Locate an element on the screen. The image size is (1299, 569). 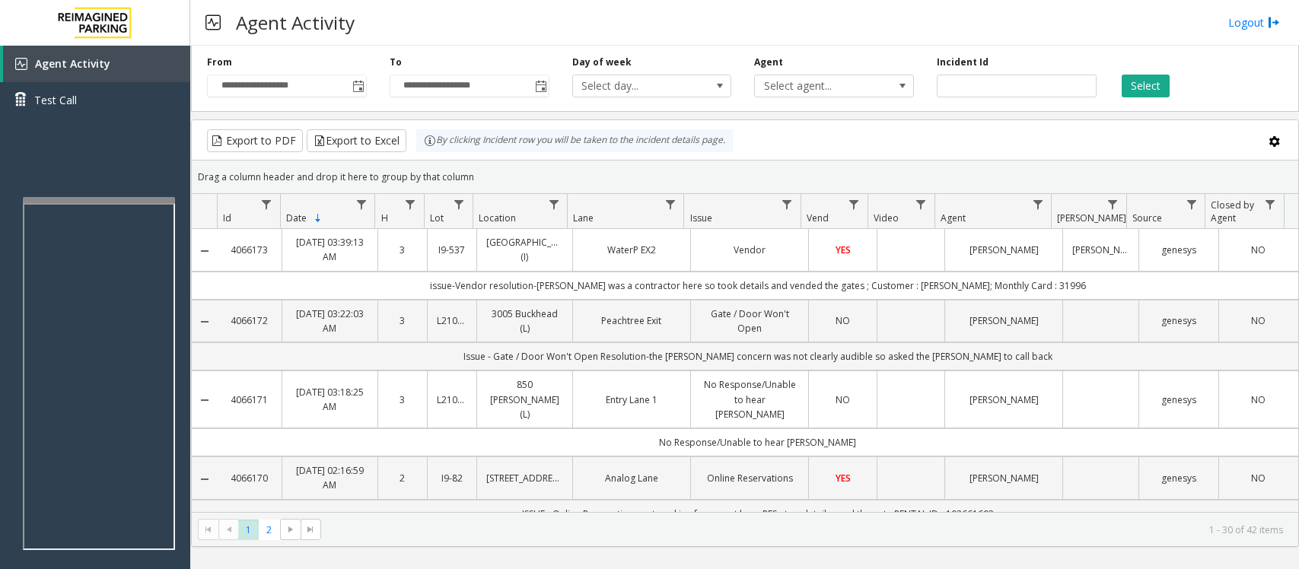
div: By clicking Incident row you will be taken to the incident details page. is located at coordinates (575, 141).